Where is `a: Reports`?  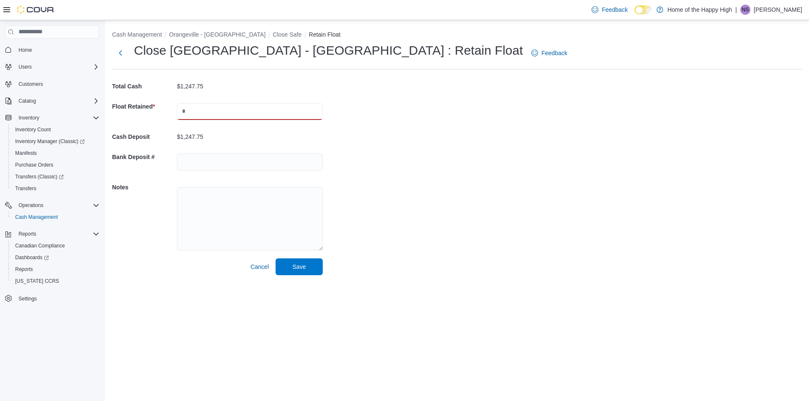
a: Reports is located at coordinates (24, 270).